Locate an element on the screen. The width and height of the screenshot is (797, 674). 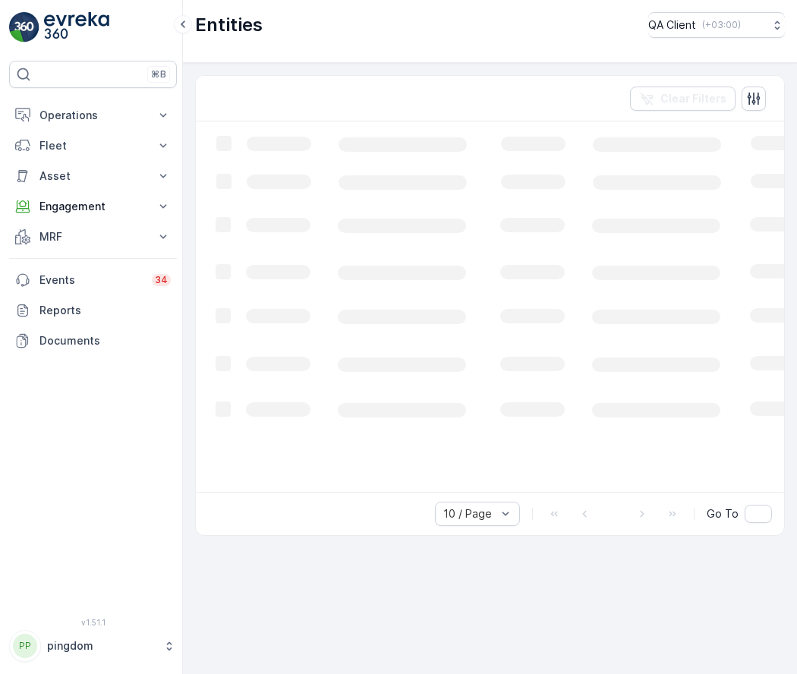
button: MRF is located at coordinates (93, 237).